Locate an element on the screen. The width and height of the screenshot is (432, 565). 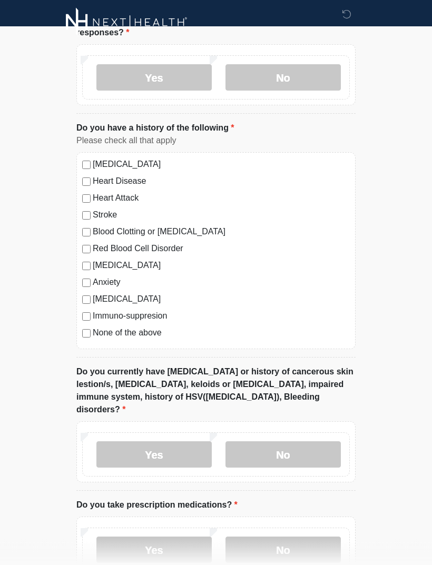
input: Heart Attack is located at coordinates (86, 199).